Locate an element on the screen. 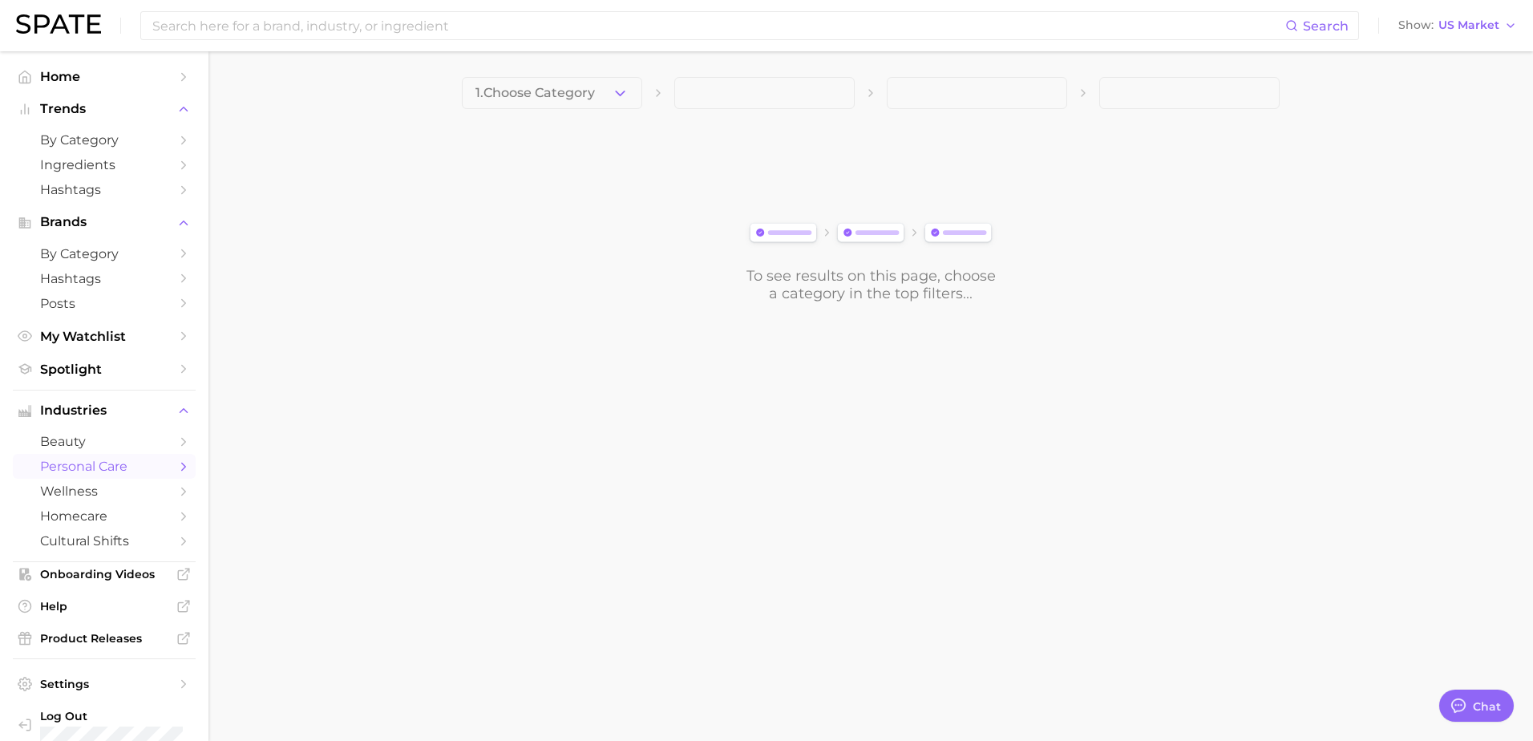  a: Settings is located at coordinates (104, 684).